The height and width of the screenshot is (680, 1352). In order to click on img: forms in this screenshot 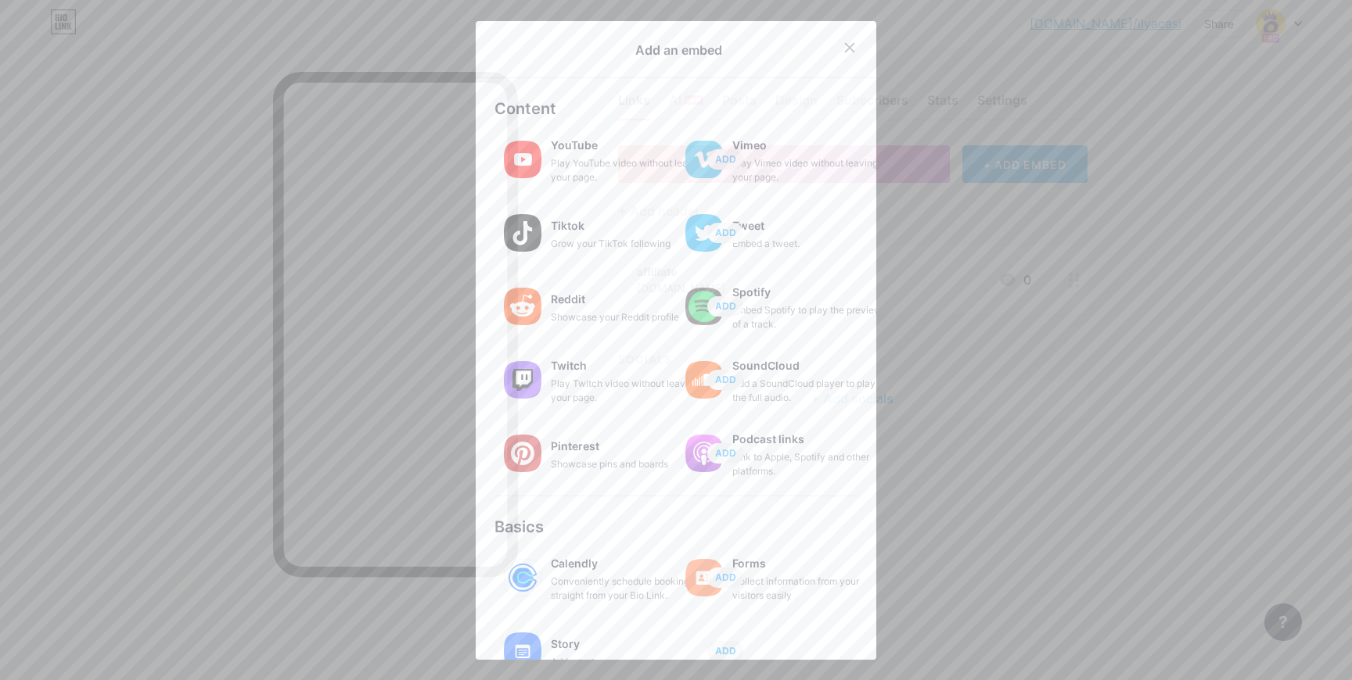, I will do `click(704, 578)`.